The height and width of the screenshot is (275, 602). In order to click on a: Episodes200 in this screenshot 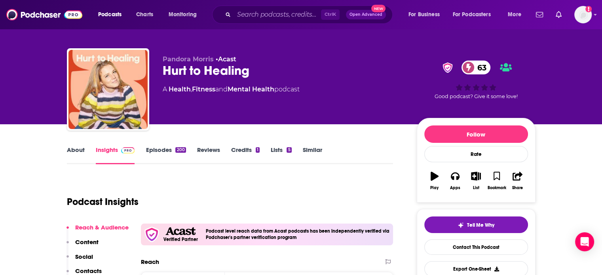, I will do `click(166, 155)`.